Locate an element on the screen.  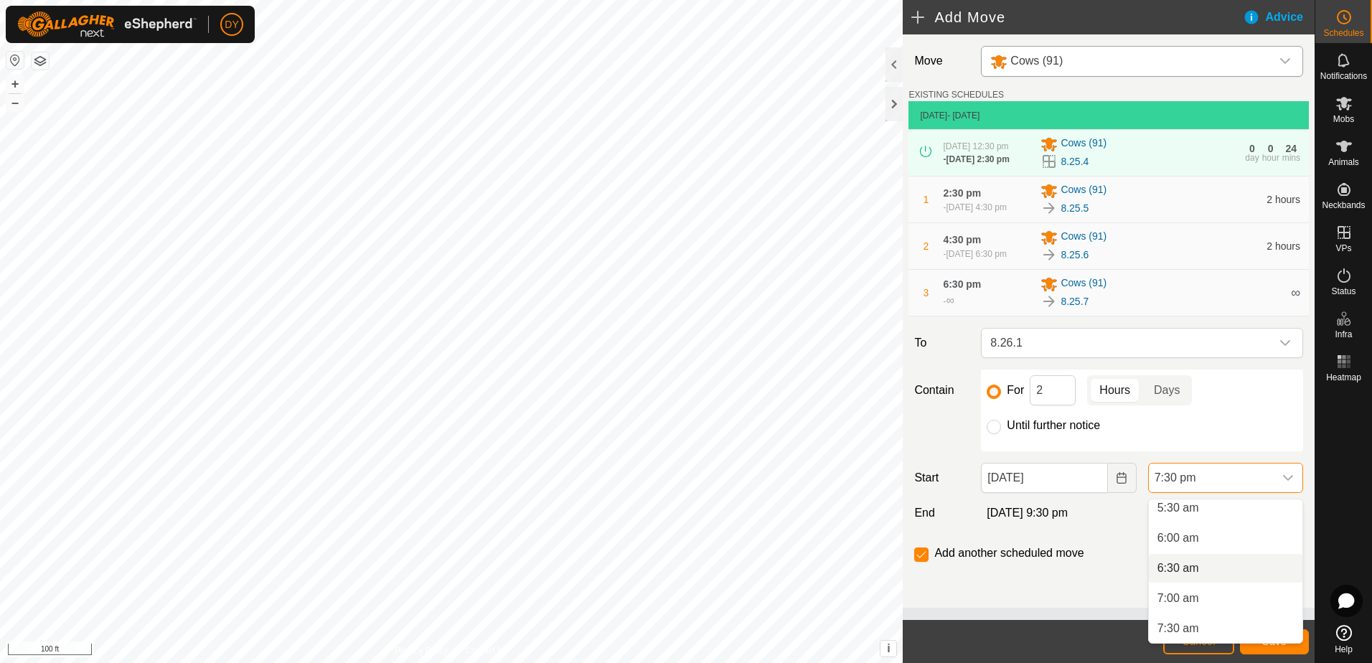
span: 4:30 pm is located at coordinates (961, 240).